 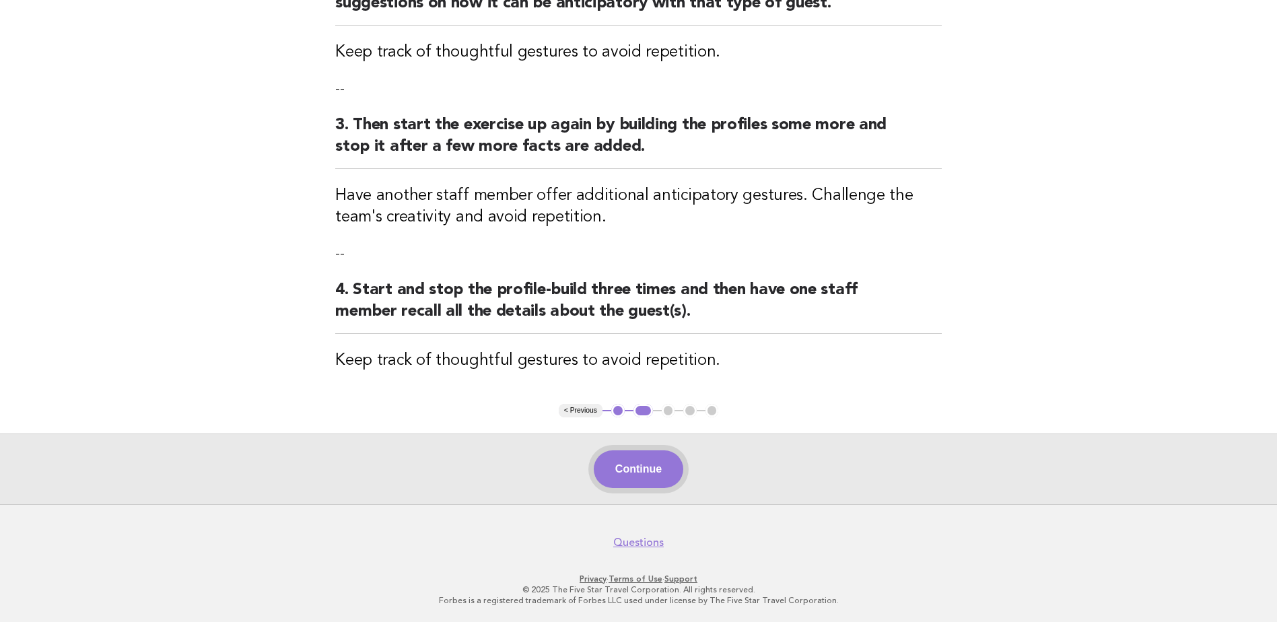 I want to click on h2: 3. Then start the exercise up again by building the profiles some more and stop it after a few mo..., so click(x=638, y=141).